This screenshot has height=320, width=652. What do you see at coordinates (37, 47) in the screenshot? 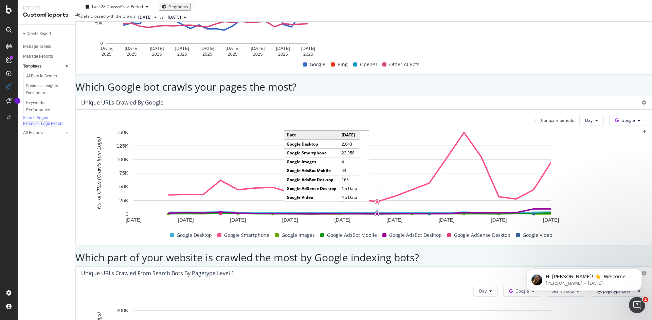
I see `div: Manage Tables` at bounding box center [37, 47].